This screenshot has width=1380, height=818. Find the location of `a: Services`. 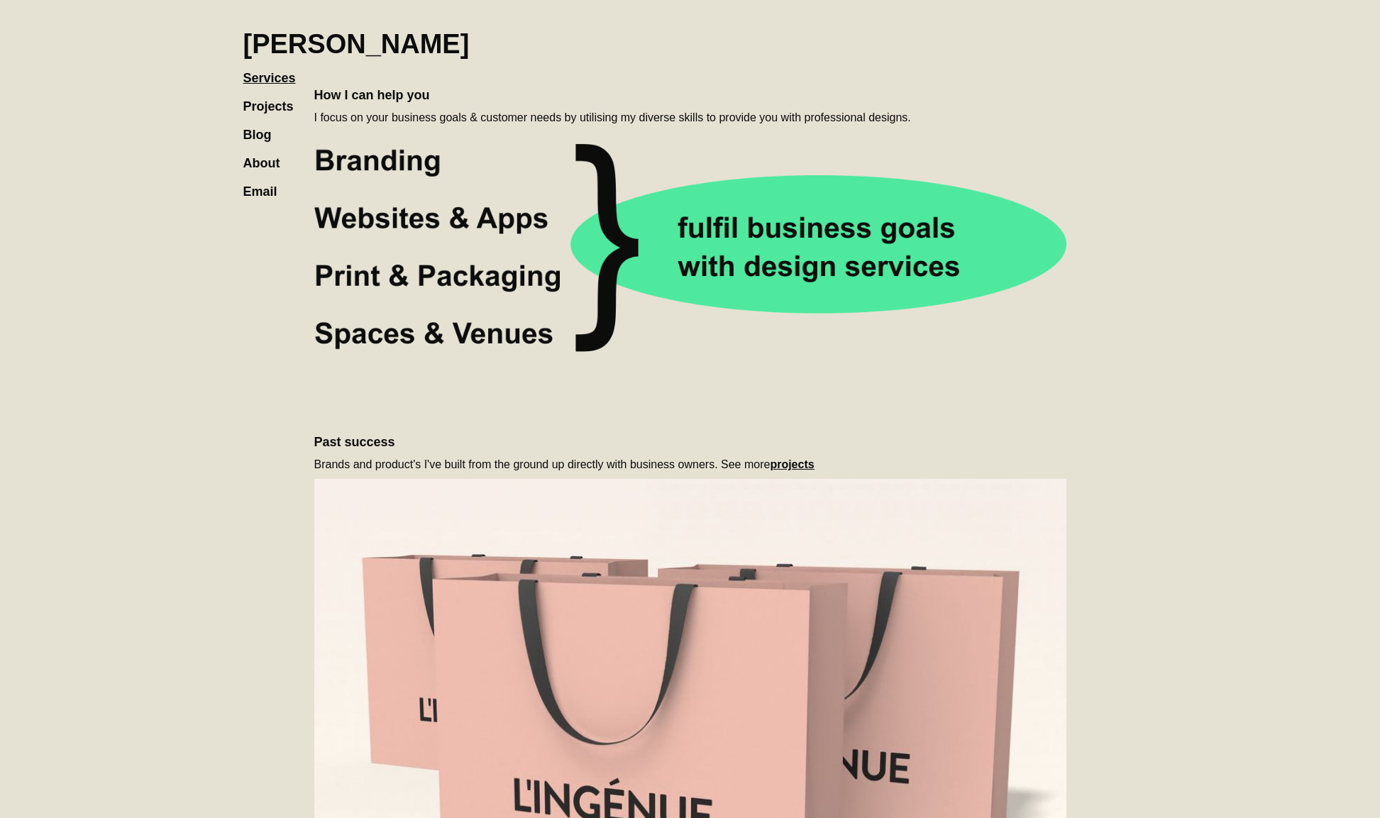

a: Services is located at coordinates (277, 71).